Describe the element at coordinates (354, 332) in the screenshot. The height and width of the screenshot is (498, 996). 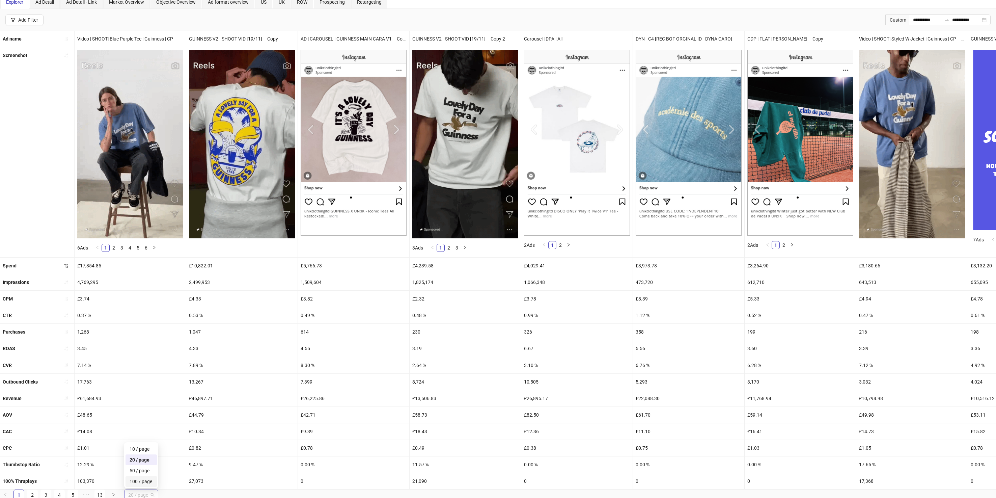
I see `div: 614` at that location.